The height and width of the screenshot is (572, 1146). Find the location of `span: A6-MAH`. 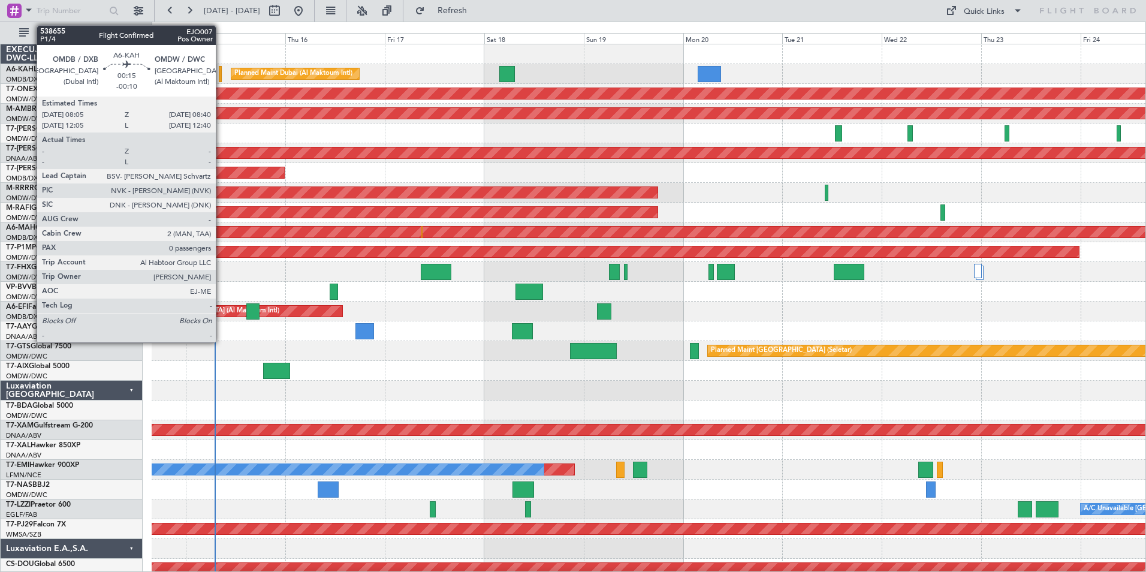

span: A6-MAH is located at coordinates (20, 228).